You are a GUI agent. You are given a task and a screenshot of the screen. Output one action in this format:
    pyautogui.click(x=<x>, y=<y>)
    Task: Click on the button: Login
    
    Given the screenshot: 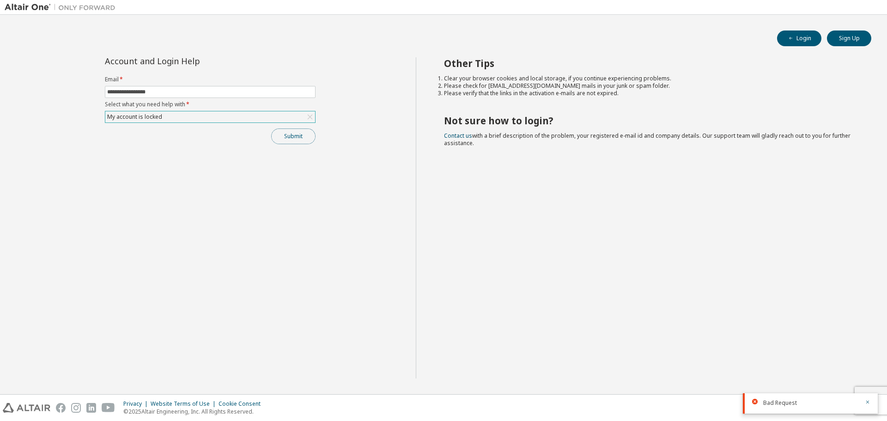 What is the action you would take?
    pyautogui.click(x=799, y=38)
    